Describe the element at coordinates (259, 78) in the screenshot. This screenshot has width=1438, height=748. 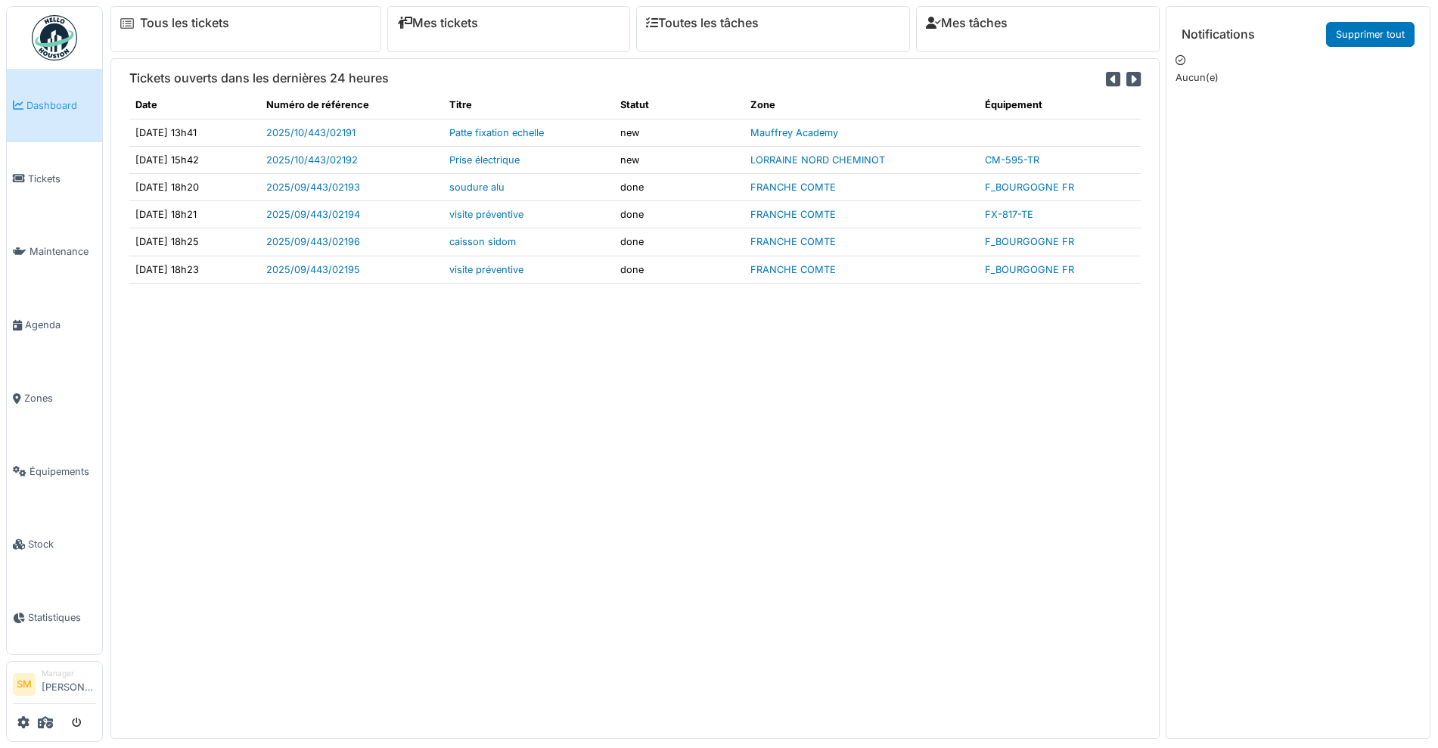
I see `h6: Tickets ouverts dans les dernières 24 heures` at that location.